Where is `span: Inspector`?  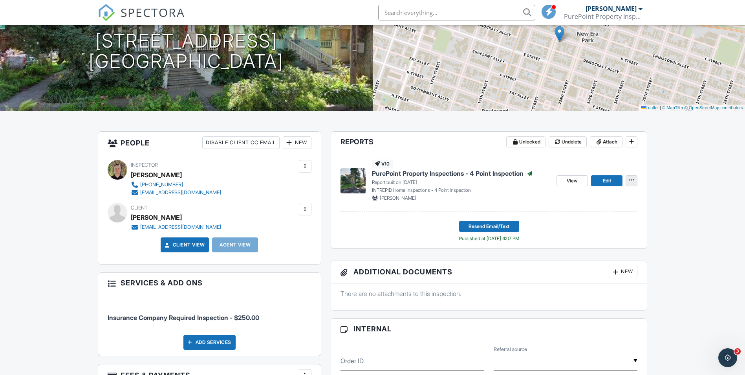 span: Inspector is located at coordinates (144, 165).